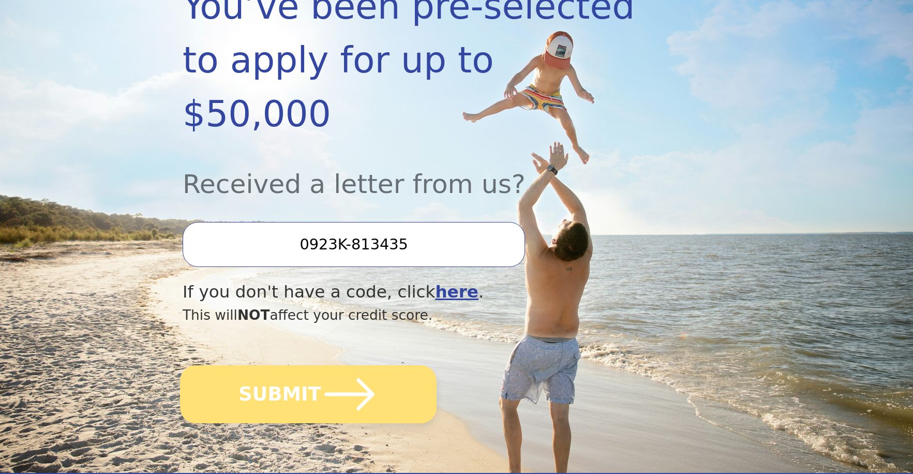 This screenshot has width=913, height=474. I want to click on b: here, so click(457, 292).